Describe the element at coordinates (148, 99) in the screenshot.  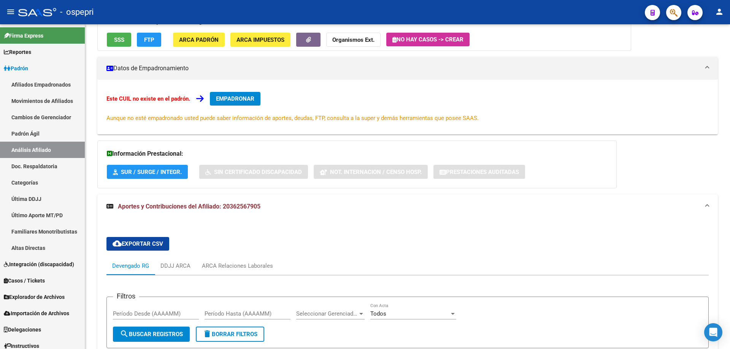
I see `strong: Este CUIL no existe en el padrón.` at that location.